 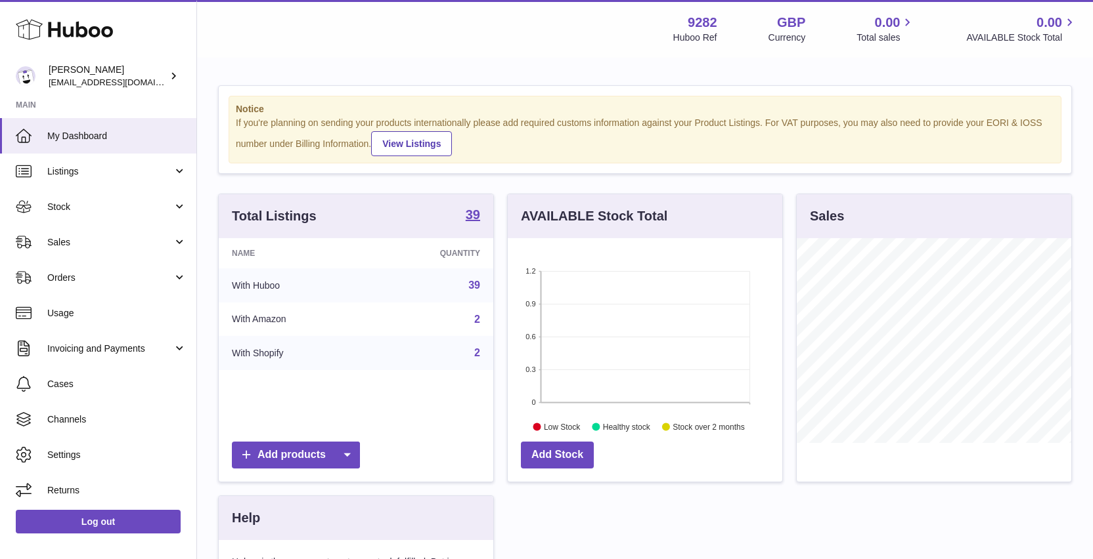 What do you see at coordinates (294, 320) in the screenshot?
I see `td: With Amazon` at bounding box center [294, 320].